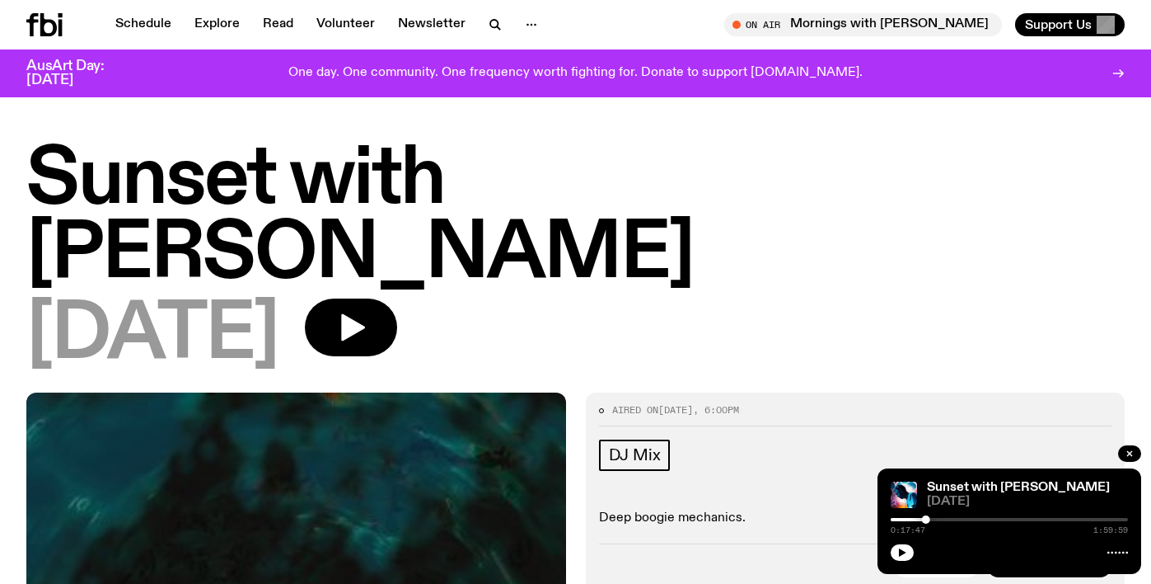 The image size is (1151, 584). What do you see at coordinates (1070, 25) in the screenshot?
I see `button: Support Us` at bounding box center [1070, 25].